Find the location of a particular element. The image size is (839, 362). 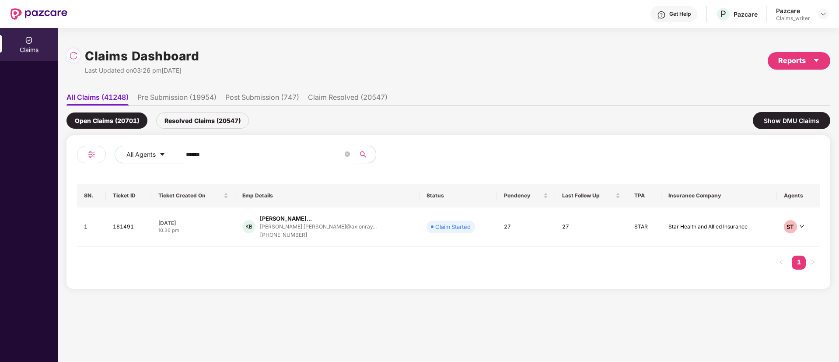

li: 1 is located at coordinates (799, 262).